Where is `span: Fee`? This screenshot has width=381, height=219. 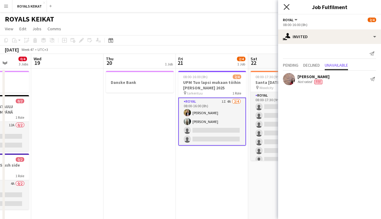 span: Fee is located at coordinates (318, 82).